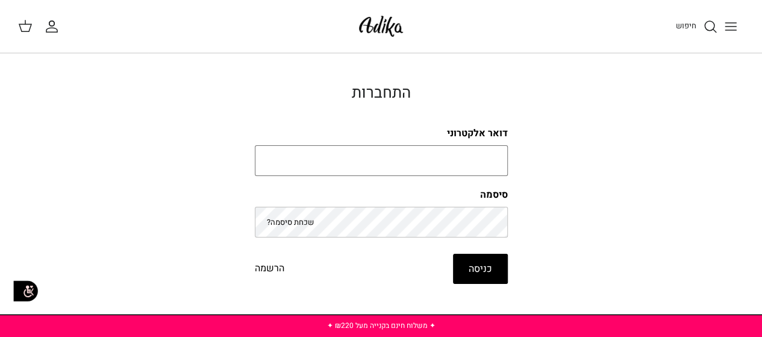 This screenshot has height=337, width=762. What do you see at coordinates (731, 27) in the screenshot?
I see `button: Toggle menu` at bounding box center [731, 27].